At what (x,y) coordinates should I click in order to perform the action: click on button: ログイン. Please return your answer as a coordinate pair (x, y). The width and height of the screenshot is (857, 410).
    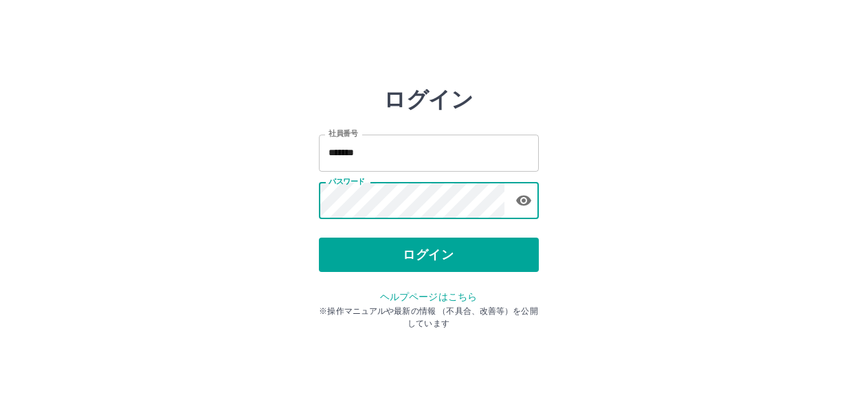
    Looking at the image, I should click on (429, 255).